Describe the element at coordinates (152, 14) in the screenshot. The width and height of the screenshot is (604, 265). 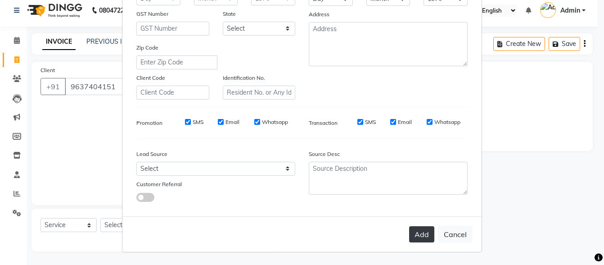
I see `label: GST Number` at that location.